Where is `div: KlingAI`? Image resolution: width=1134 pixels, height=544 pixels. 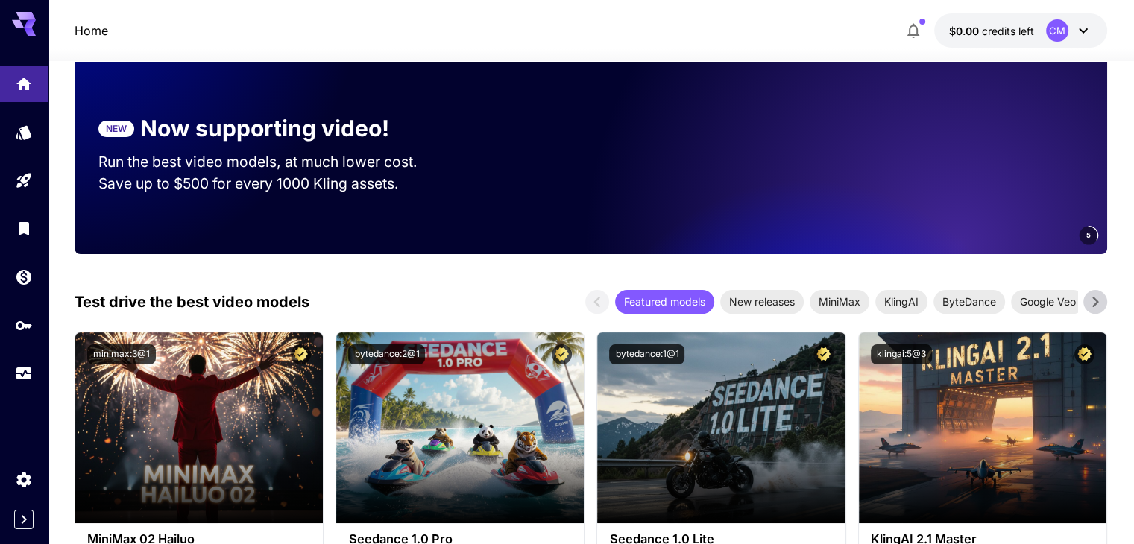
div: KlingAI is located at coordinates (902, 302).